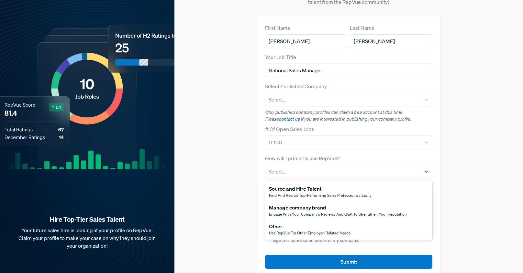  What do you see at coordinates (87, 238) in the screenshot?
I see `p: Your future sales hire is looking at your profile on RepVue. Claim your profile to make your case...` at bounding box center [87, 238].